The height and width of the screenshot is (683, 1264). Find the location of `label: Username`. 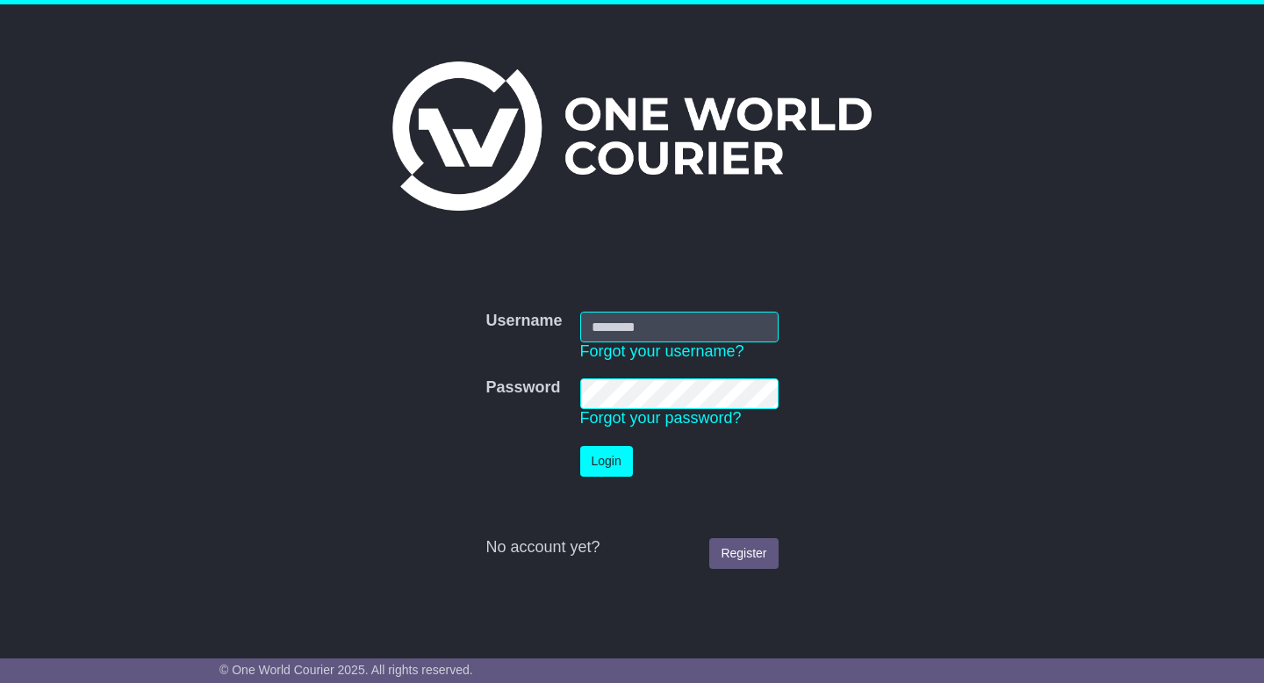

label: Username is located at coordinates (523, 321).